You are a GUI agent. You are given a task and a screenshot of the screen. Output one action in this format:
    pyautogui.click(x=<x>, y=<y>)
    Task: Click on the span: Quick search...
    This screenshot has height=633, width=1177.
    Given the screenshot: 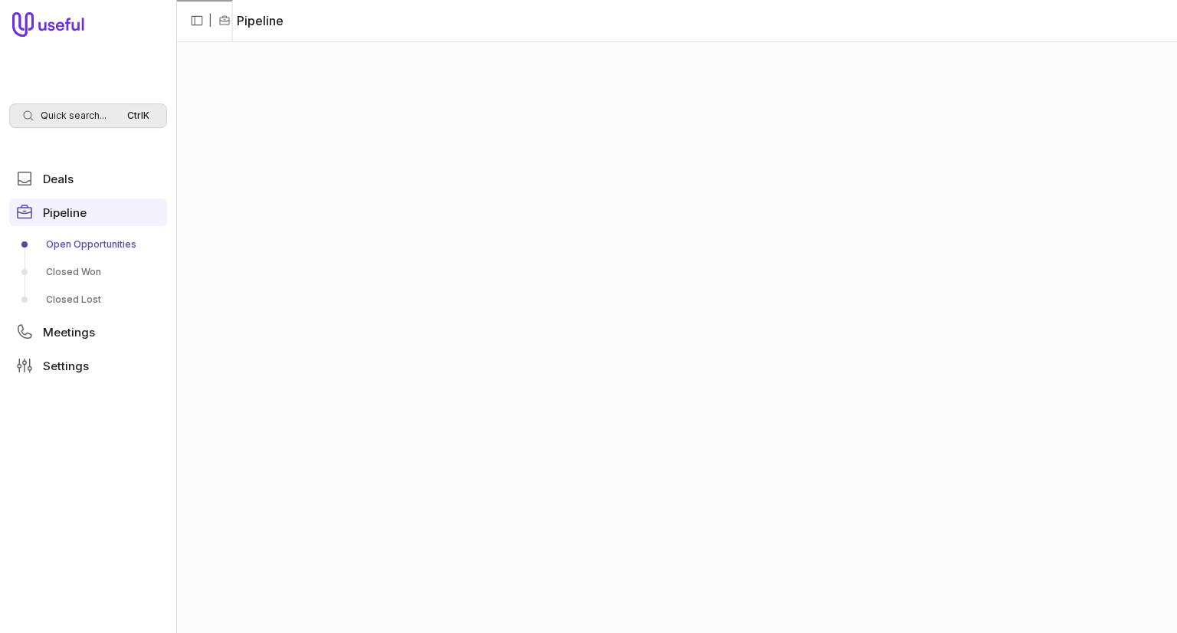 What is the action you would take?
    pyautogui.click(x=74, y=116)
    